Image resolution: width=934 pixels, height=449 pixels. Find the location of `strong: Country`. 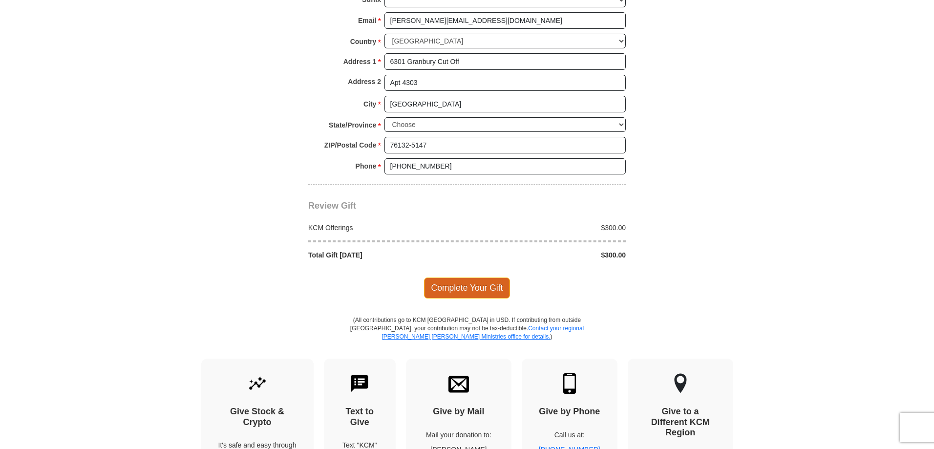

strong: Country is located at coordinates (363, 42).